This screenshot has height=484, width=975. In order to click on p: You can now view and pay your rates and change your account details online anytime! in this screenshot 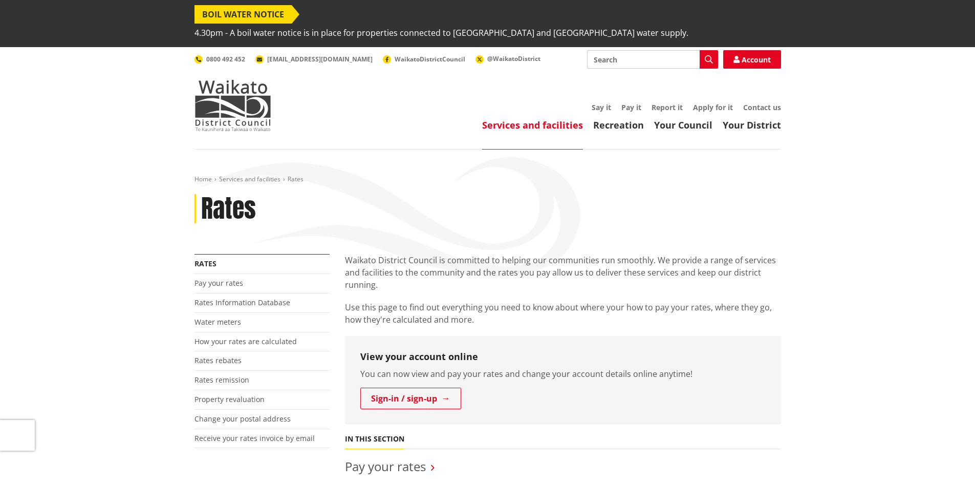, I will do `click(563, 374)`.